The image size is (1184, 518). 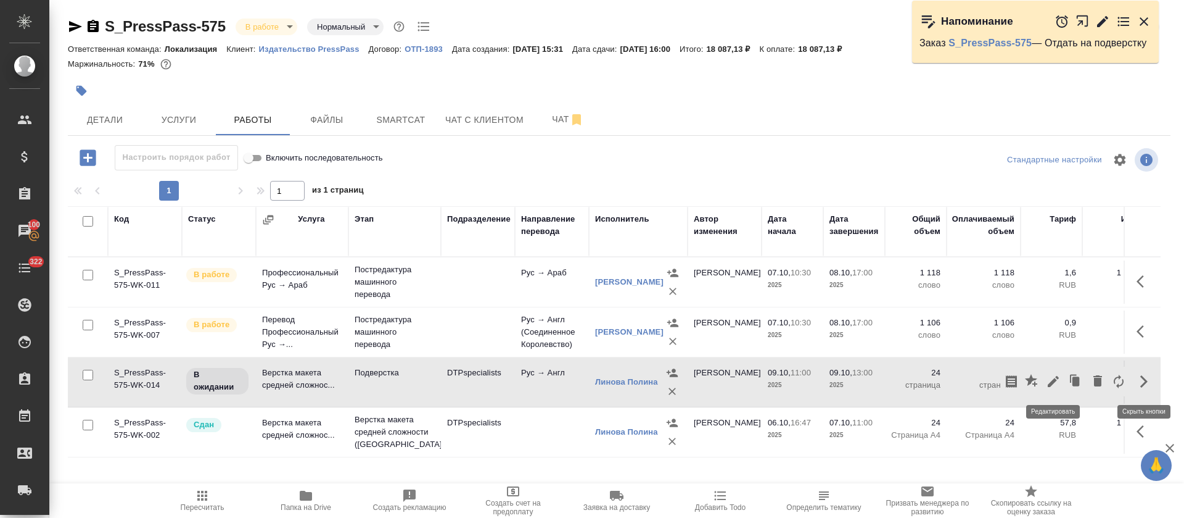 I want to click on button: Добавить оценку, so click(x=1033, y=381).